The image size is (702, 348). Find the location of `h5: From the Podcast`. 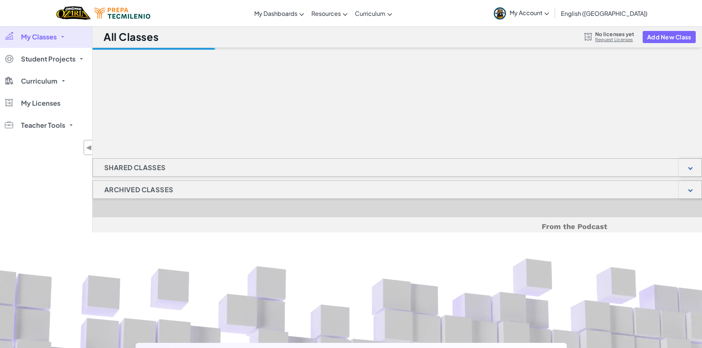

h5: From the Podcast is located at coordinates (397, 227).